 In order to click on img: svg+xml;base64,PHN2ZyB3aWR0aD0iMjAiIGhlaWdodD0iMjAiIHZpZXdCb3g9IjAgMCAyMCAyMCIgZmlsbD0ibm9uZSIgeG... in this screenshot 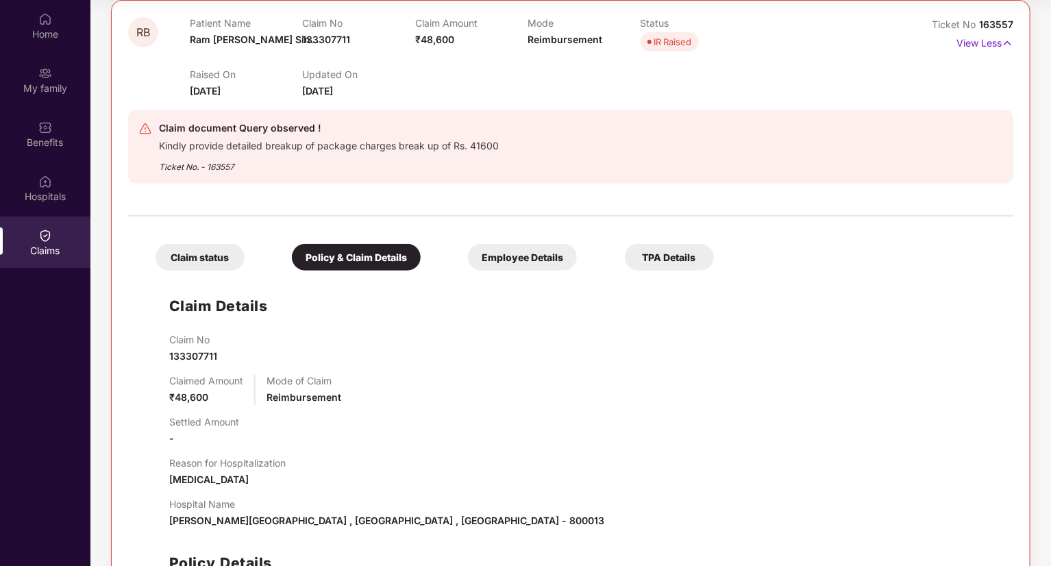, I will do `click(45, 73)`.